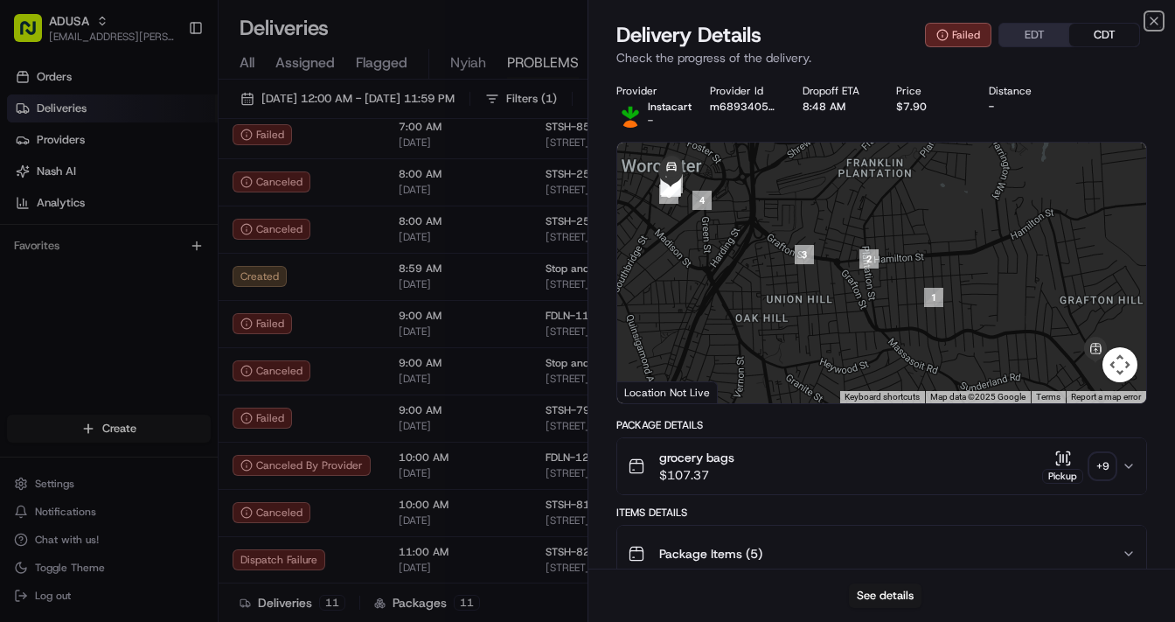  Describe the element at coordinates (742, 107) in the screenshot. I see `button: m689340554` at that location.